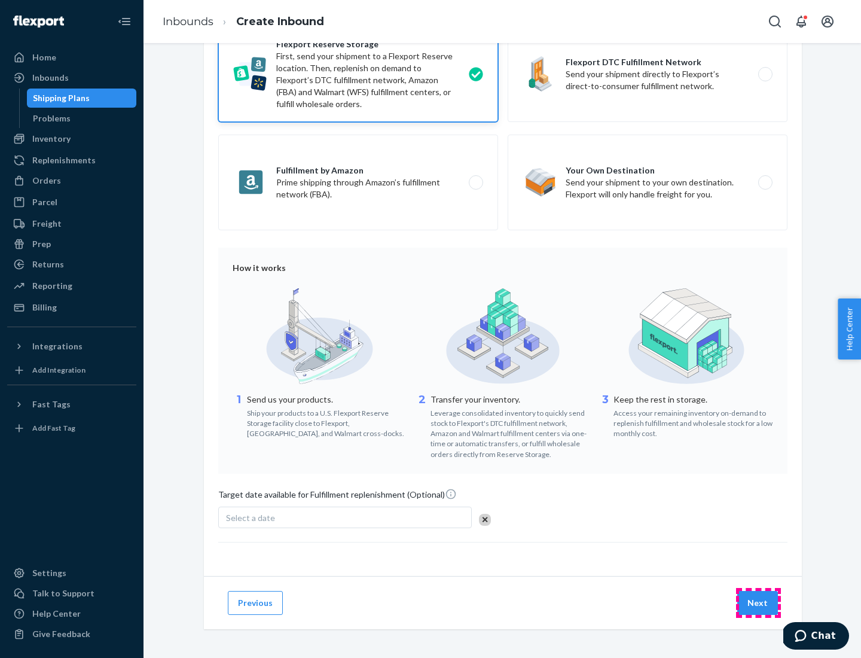 The image size is (861, 658). What do you see at coordinates (72, 428) in the screenshot?
I see `a: Add Fast Tag` at bounding box center [72, 428].